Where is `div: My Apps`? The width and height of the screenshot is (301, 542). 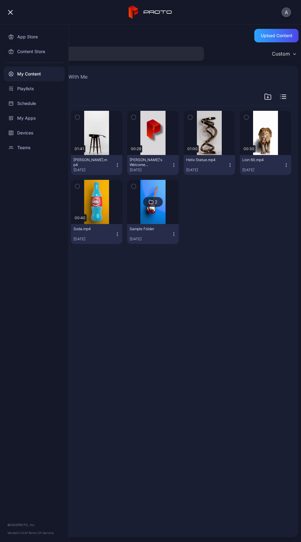
div: My Apps is located at coordinates (34, 118).